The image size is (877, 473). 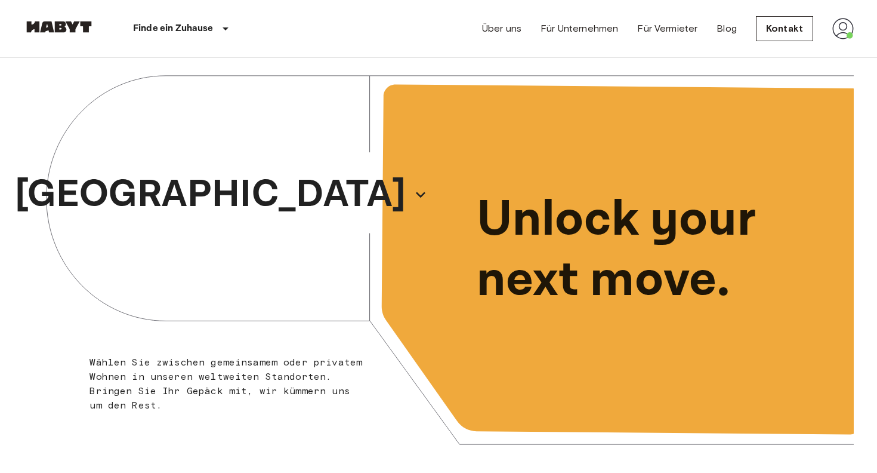 What do you see at coordinates (502, 29) in the screenshot?
I see `a: Über uns` at bounding box center [502, 29].